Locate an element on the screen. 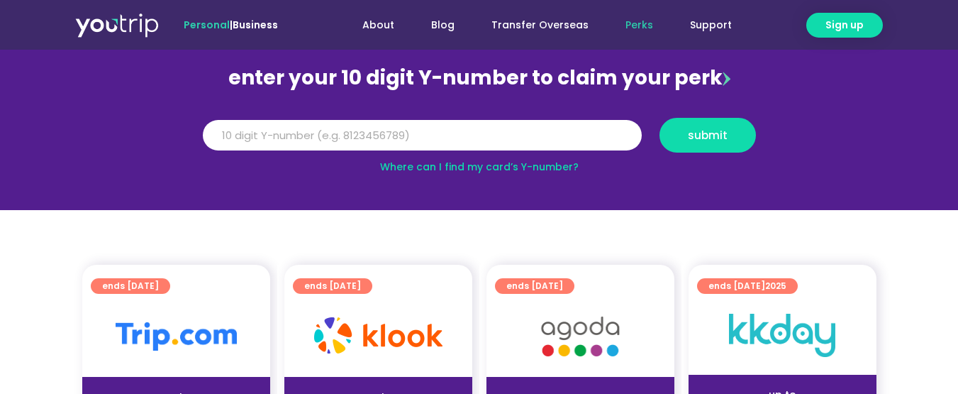 The height and width of the screenshot is (394, 958). input: 10 digit Y-number (e.g. 8123456789) is located at coordinates (422, 135).